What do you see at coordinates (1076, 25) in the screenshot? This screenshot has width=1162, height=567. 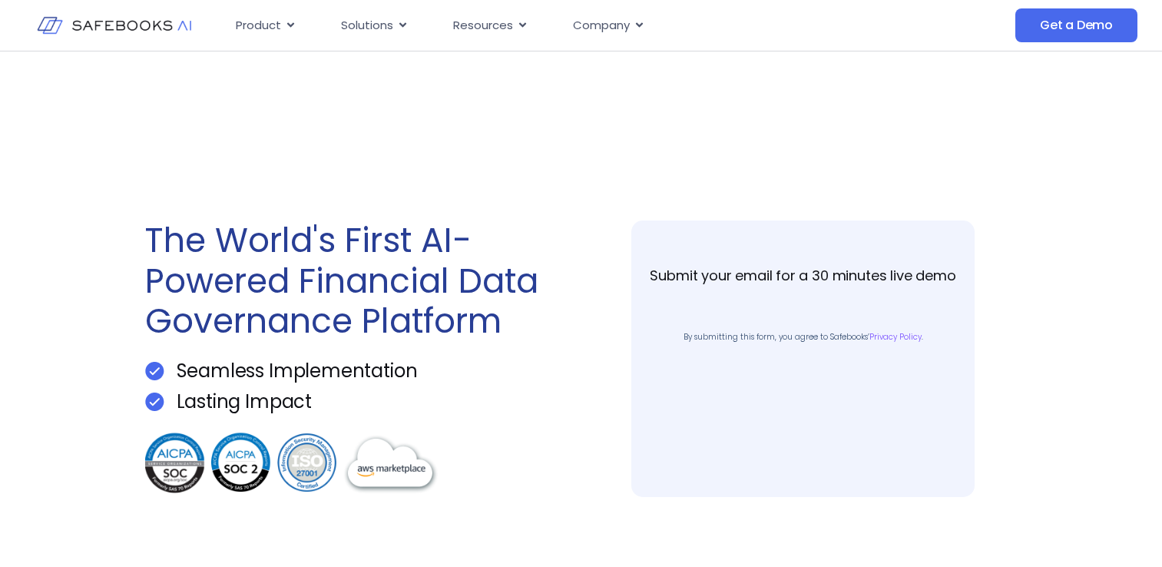 I see `span: Get a Demo` at bounding box center [1076, 25].